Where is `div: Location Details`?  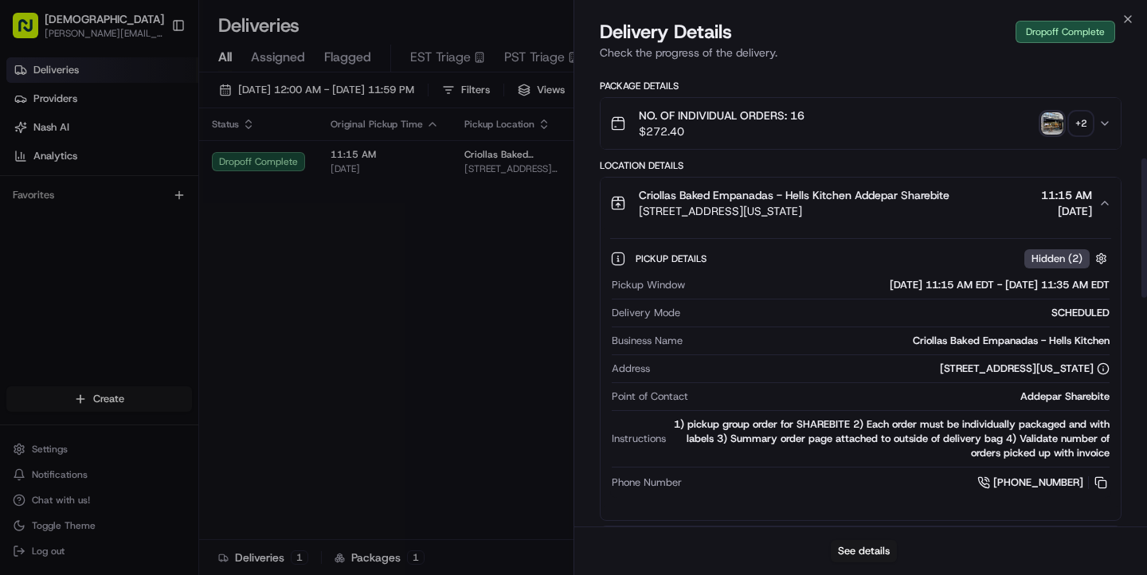 div: Location Details is located at coordinates (860, 166).